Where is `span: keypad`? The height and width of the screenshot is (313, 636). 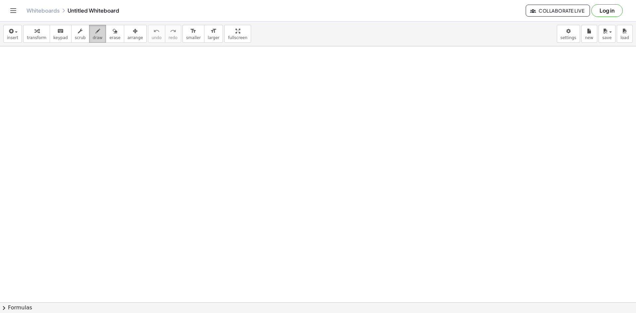 span: keypad is located at coordinates (61, 38).